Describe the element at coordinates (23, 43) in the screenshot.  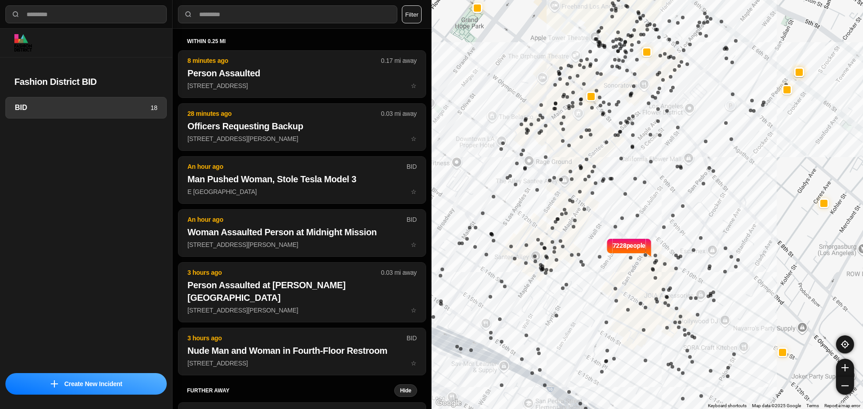
I see `img: logo` at that location.